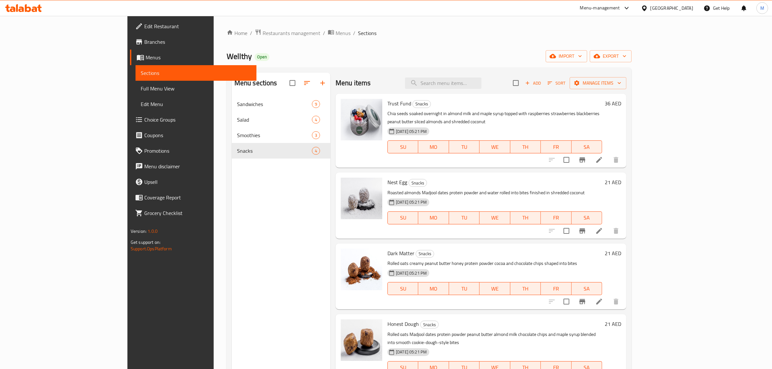  Describe the element at coordinates (316, 135) in the screenshot. I see `span: 3` at that location.